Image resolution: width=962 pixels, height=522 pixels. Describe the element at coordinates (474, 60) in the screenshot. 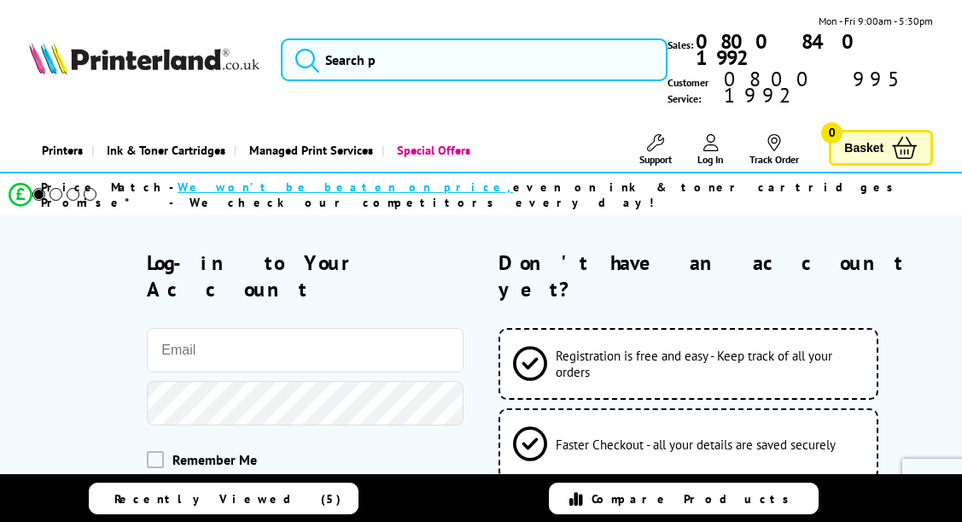

I see `input: Search p` at that location.